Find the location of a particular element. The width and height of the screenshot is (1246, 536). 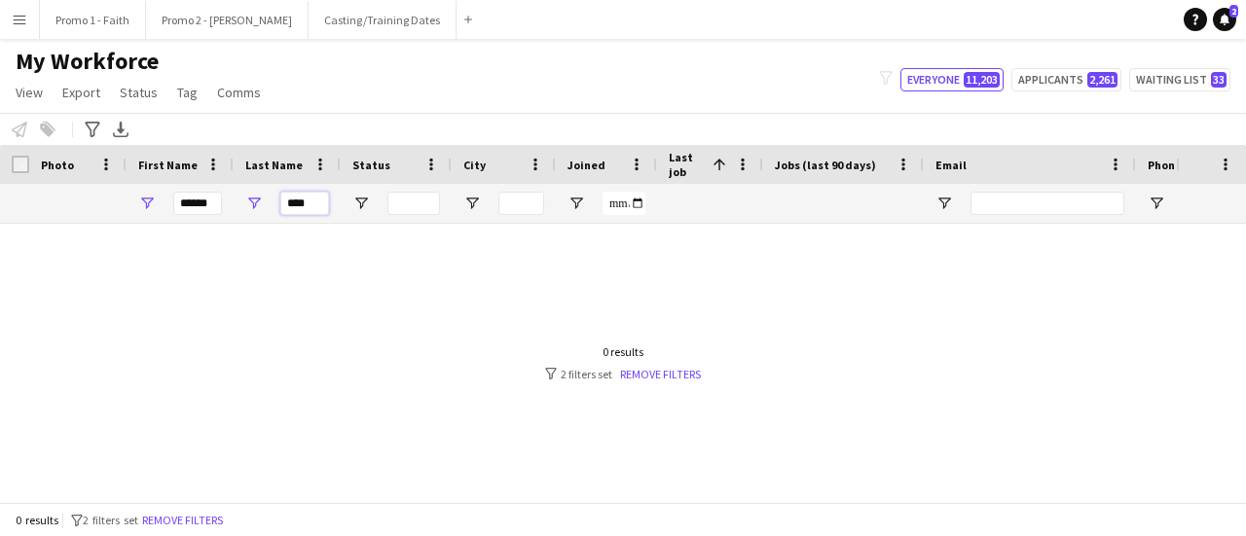

button: Applicants2,261 is located at coordinates (1066, 80).